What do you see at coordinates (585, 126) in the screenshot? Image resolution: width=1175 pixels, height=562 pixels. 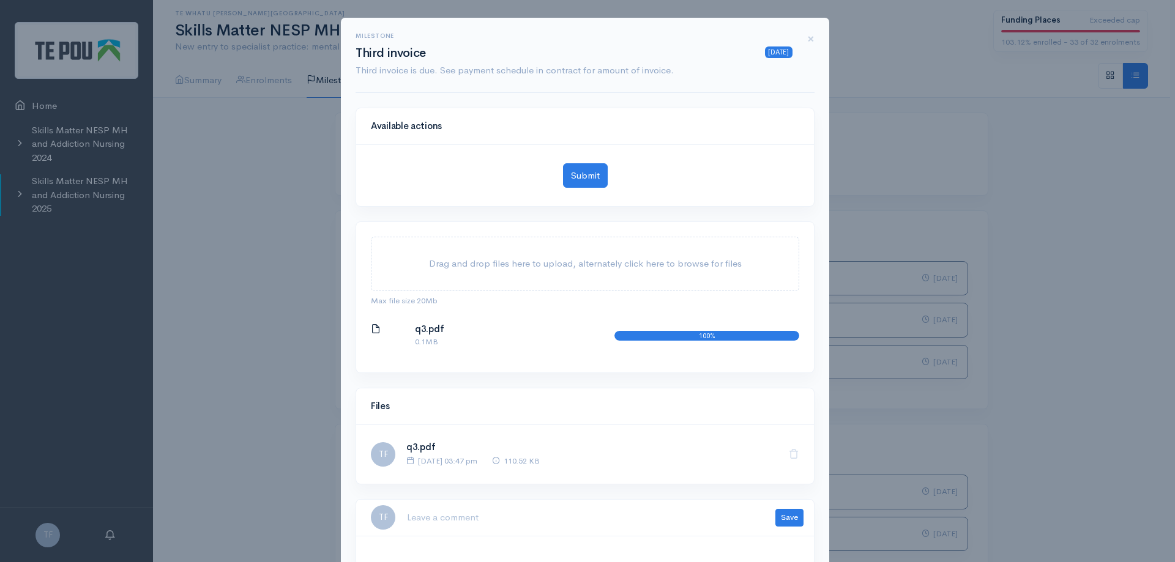 I see `h4: Available actions` at bounding box center [585, 126].